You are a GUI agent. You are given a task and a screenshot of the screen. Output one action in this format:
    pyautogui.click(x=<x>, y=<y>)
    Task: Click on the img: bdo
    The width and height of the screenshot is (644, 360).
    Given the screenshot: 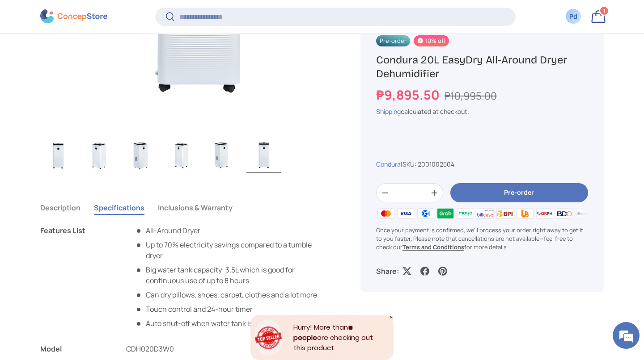 What is the action you would take?
    pyautogui.click(x=564, y=214)
    